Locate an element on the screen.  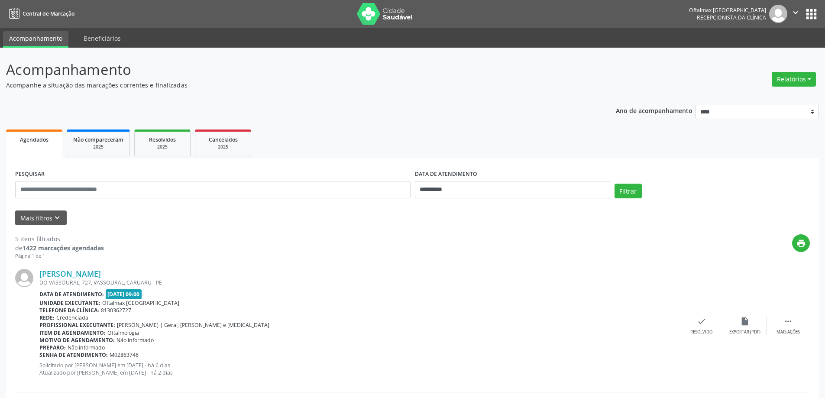
div: Resolvido is located at coordinates (701, 332).